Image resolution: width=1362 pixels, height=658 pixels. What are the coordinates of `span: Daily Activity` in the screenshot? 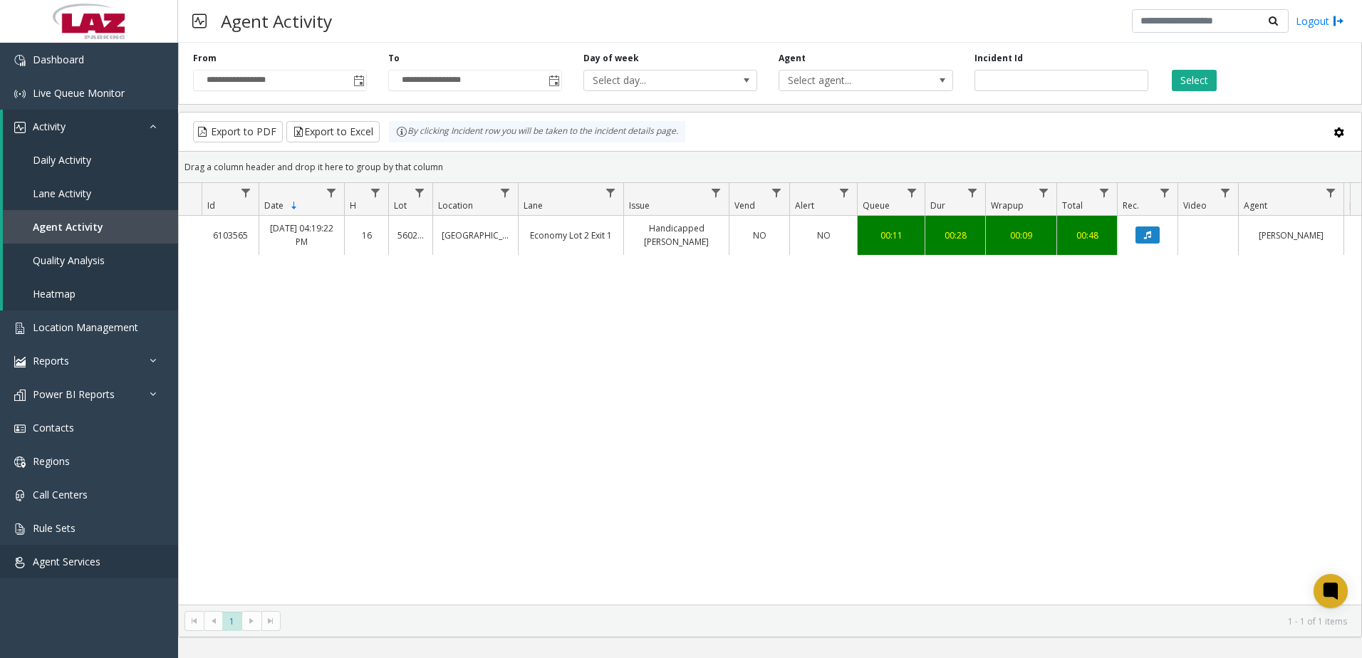 It's located at (62, 160).